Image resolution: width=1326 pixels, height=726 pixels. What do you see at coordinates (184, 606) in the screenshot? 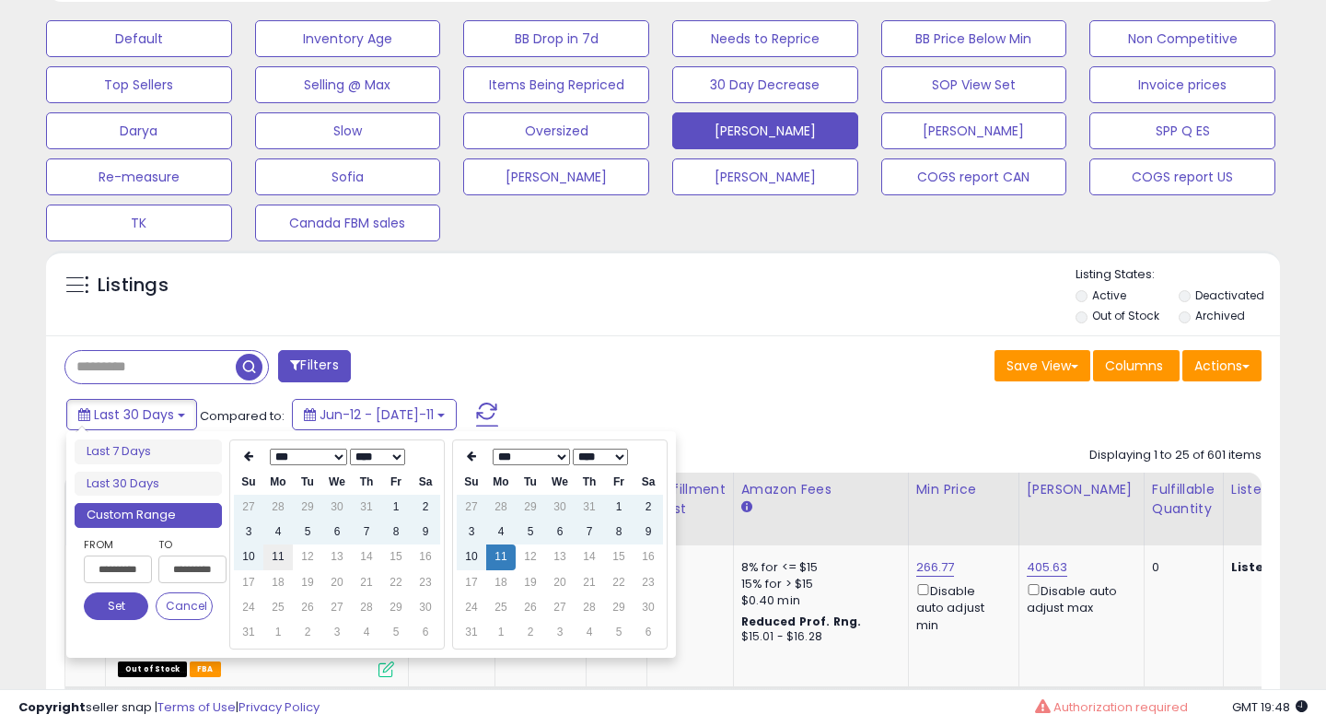
I see `button: Cancel` at bounding box center [184, 606].